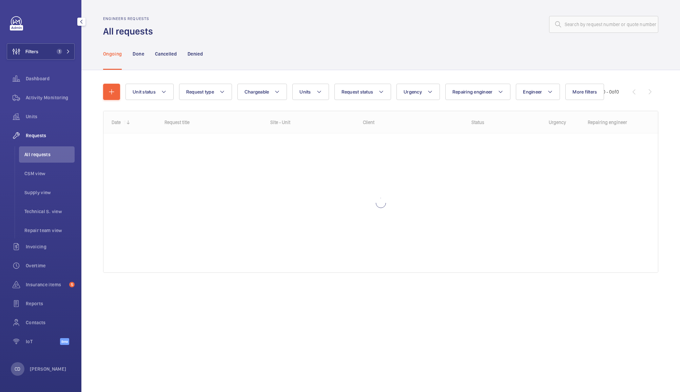  What do you see at coordinates (533, 92) in the screenshot?
I see `span: Engineer` at bounding box center [533, 92].